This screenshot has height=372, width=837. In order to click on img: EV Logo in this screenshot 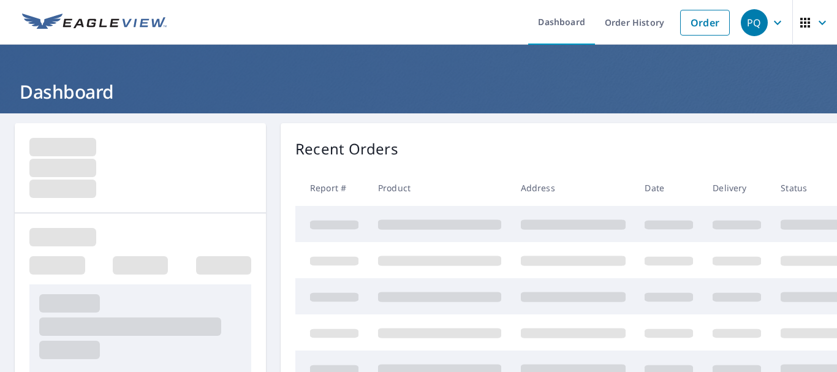, I will do `click(94, 23)`.